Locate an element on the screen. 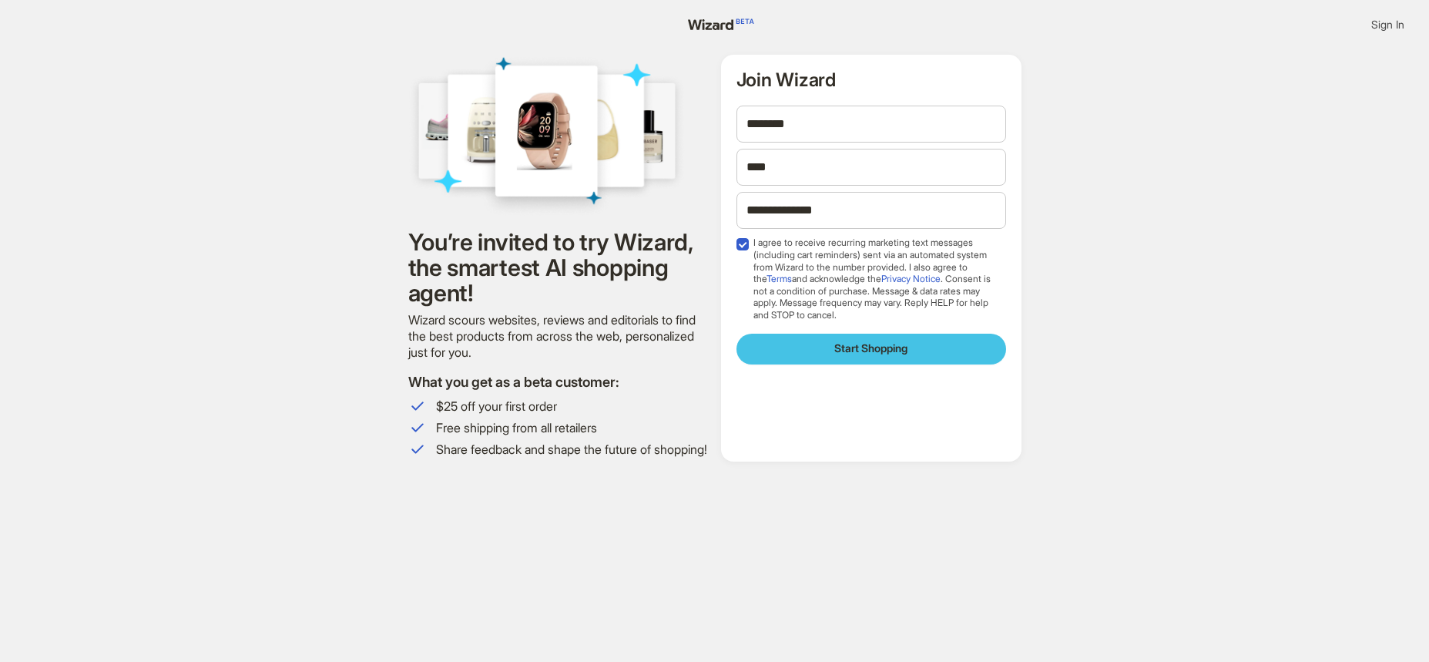  span: $25 off your first order is located at coordinates (572, 406).